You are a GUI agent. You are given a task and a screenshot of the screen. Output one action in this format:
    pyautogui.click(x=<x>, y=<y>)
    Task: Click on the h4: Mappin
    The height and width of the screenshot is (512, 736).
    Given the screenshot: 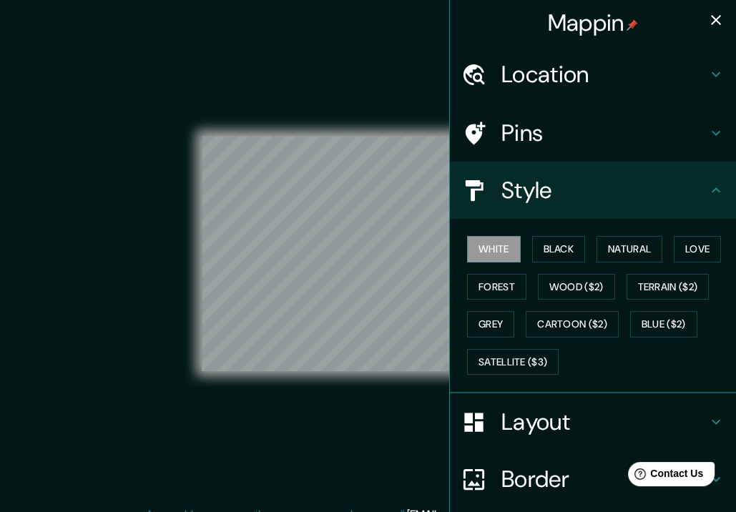 What is the action you would take?
    pyautogui.click(x=593, y=23)
    